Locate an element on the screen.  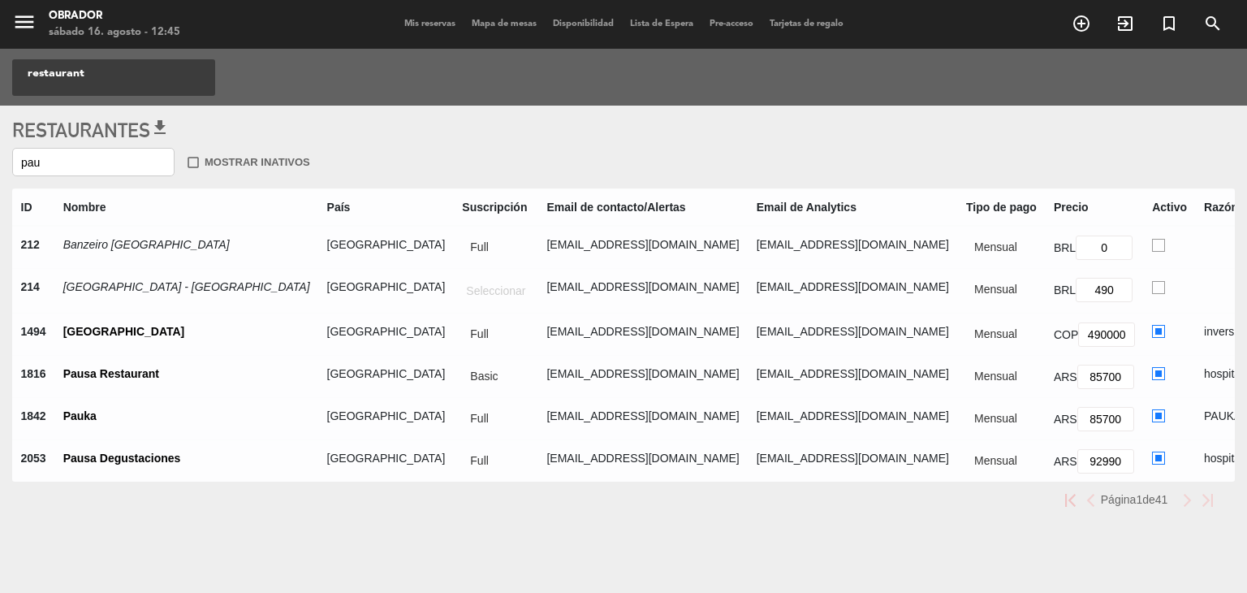
img: prev.png is located at coordinates (1091, 500).